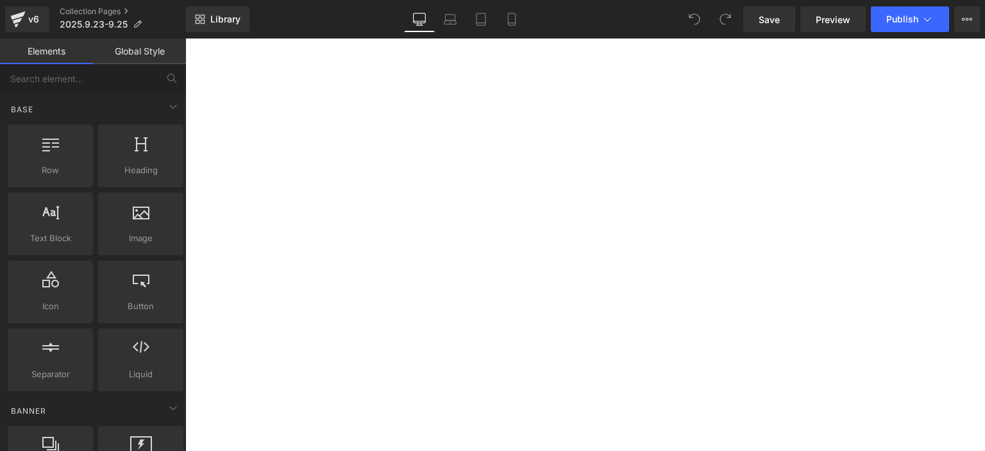 Image resolution: width=985 pixels, height=451 pixels. Describe the element at coordinates (902, 19) in the screenshot. I see `span: Publish` at that location.